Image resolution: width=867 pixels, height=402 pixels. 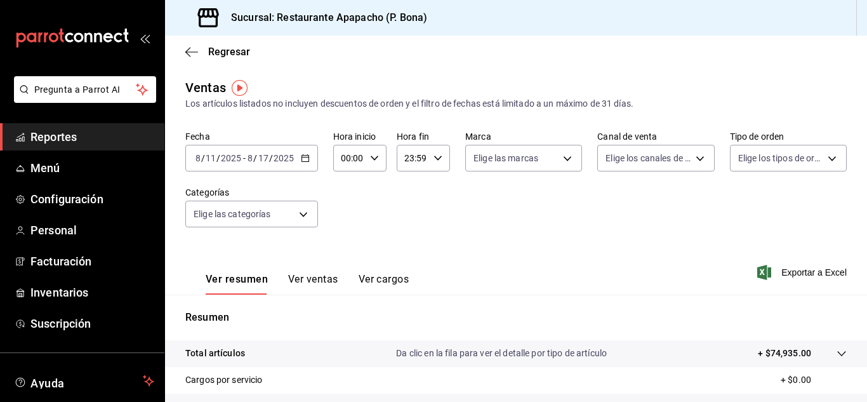 I want to click on span: Pregunta a Parrot AI, so click(x=85, y=90).